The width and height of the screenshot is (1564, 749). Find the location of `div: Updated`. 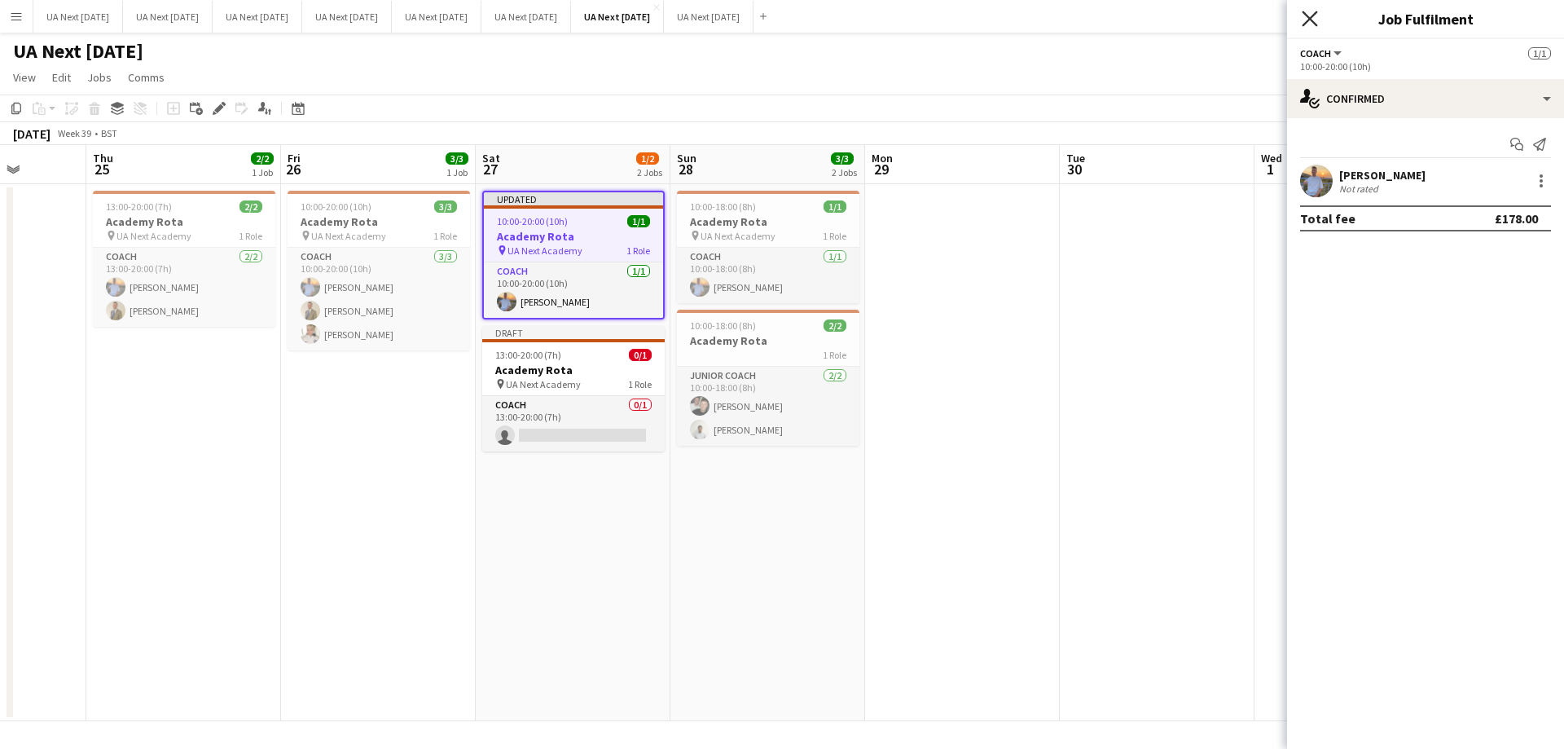

div: Updated is located at coordinates (573, 199).